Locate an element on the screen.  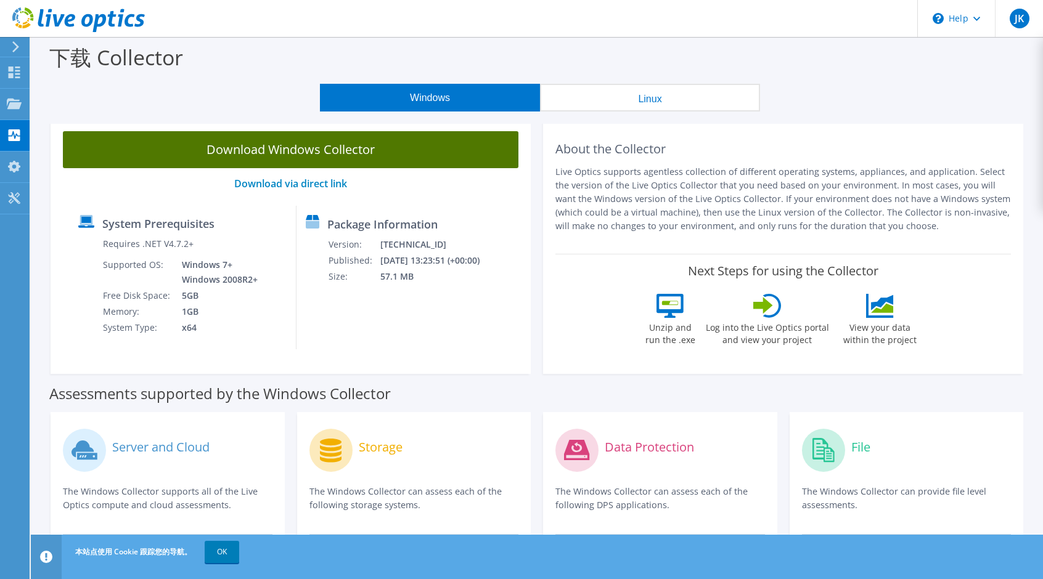
h2: About the Collector is located at coordinates (783, 149).